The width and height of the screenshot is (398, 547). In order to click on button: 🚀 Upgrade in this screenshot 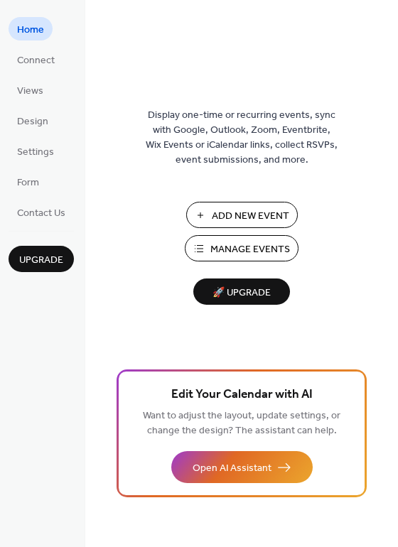, I will do `click(241, 291)`.